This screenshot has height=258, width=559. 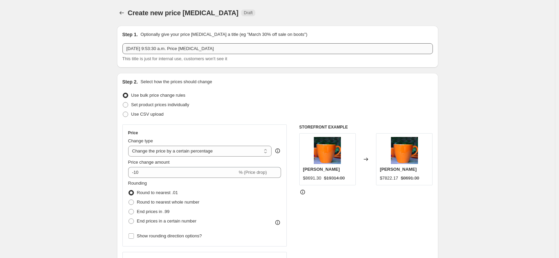 What do you see at coordinates (168, 202) in the screenshot?
I see `span: Round to nearest whole number` at bounding box center [168, 202].